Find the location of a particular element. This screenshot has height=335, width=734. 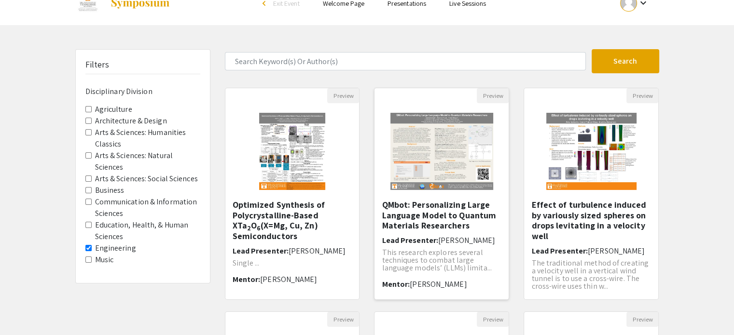

label: Agriculture is located at coordinates (113, 109).